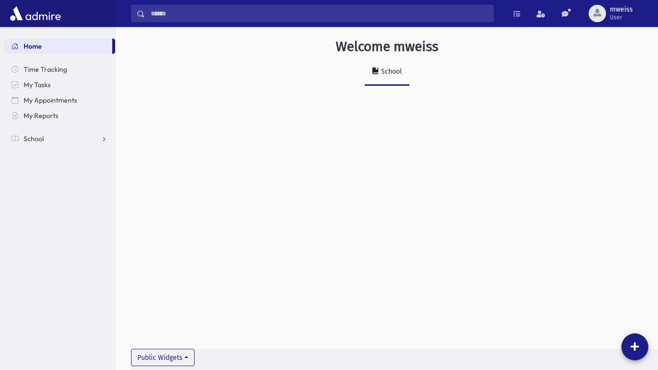 The width and height of the screenshot is (658, 370). What do you see at coordinates (163, 357) in the screenshot?
I see `button: Public Widgets` at bounding box center [163, 357].